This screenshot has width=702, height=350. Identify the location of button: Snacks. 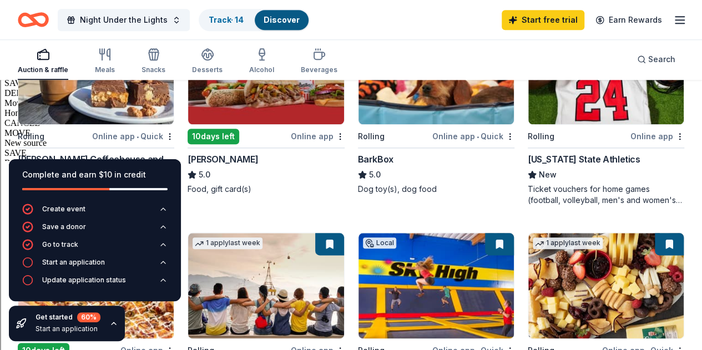
(153, 62).